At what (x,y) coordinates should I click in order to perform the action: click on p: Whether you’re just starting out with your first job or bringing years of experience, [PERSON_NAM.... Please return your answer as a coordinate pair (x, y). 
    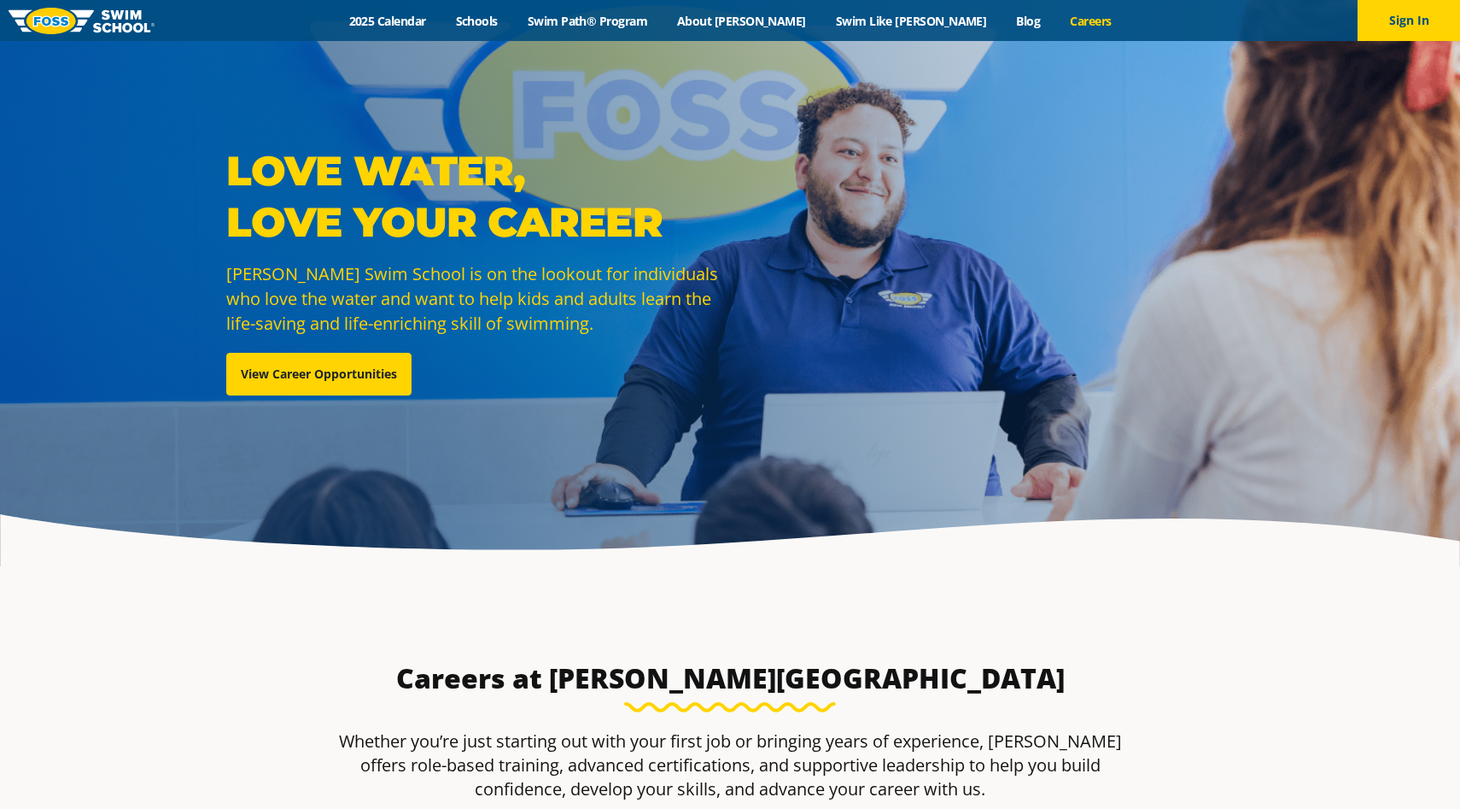
    Looking at the image, I should click on (730, 765).